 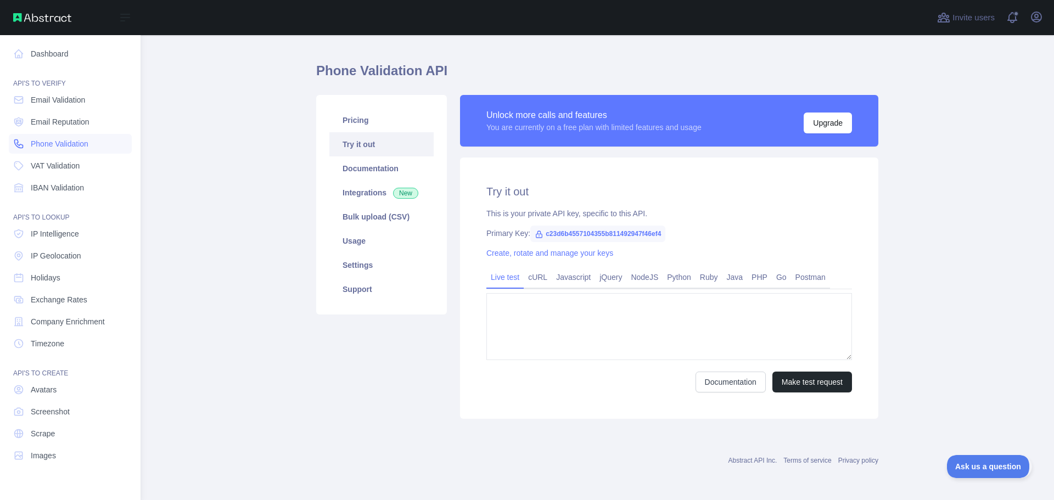 What do you see at coordinates (594, 115) in the screenshot?
I see `div: Unlock more calls and features` at bounding box center [594, 115].